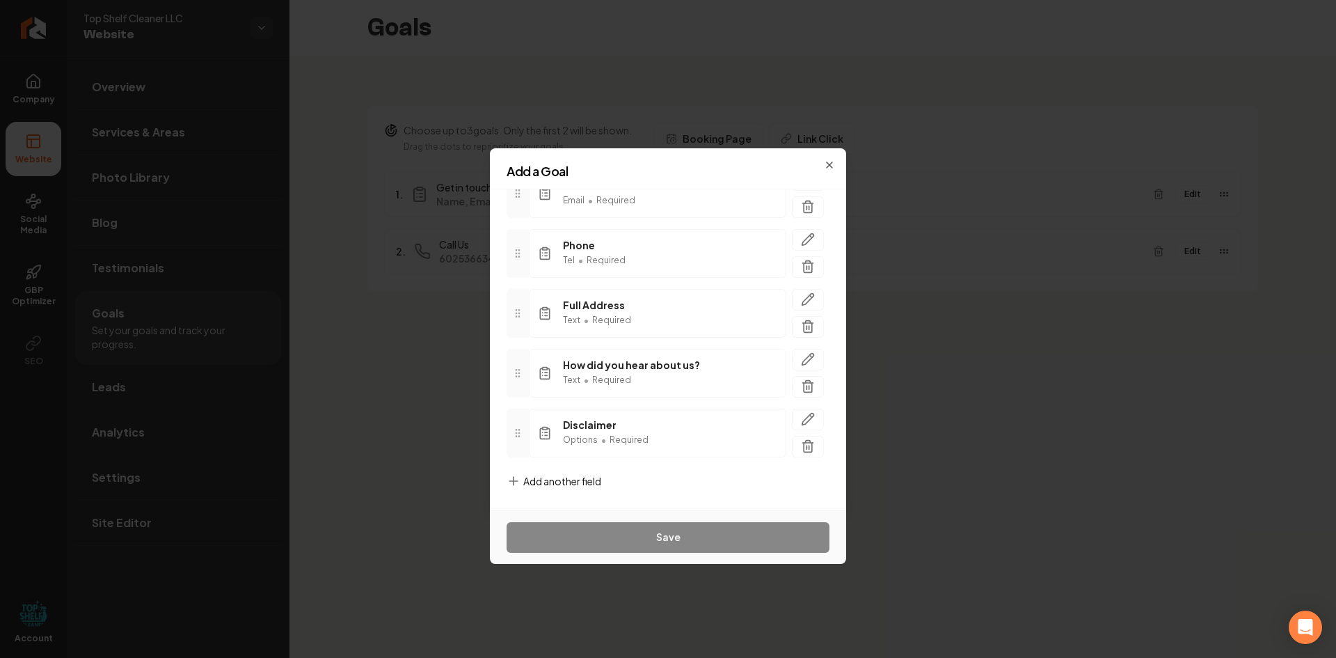  I want to click on h2: Add a Goal, so click(668, 171).